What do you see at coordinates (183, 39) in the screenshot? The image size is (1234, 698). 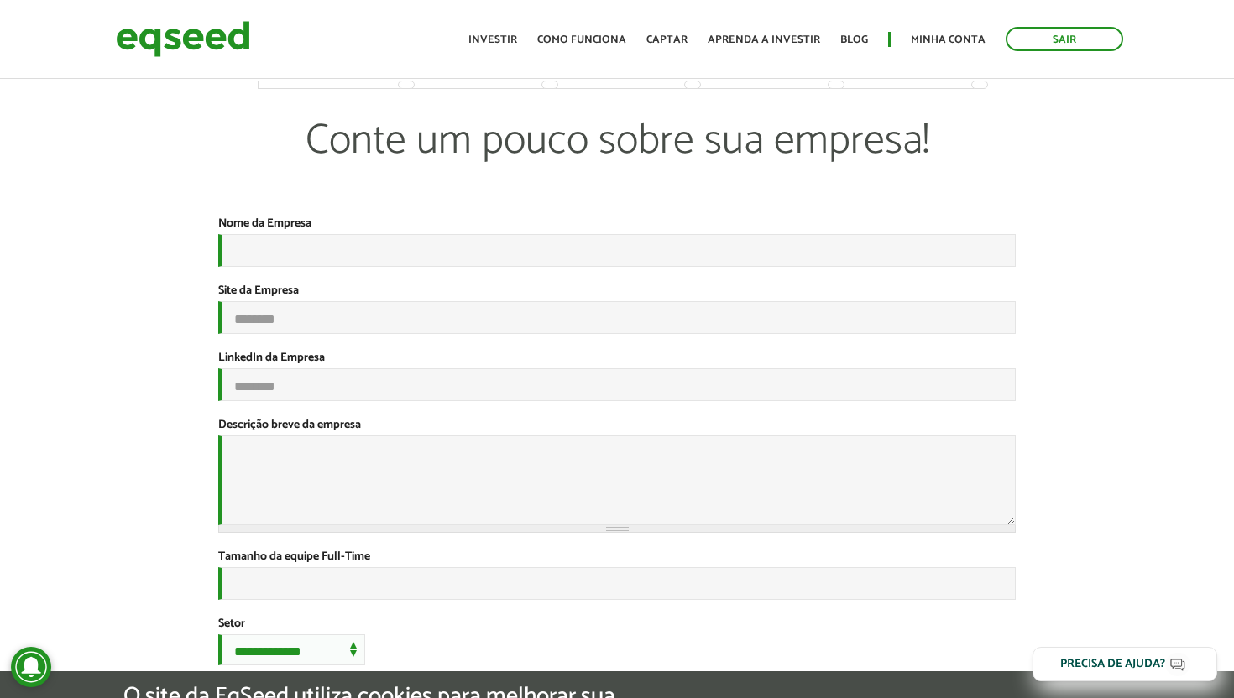 I see `img: EqSeed` at bounding box center [183, 39].